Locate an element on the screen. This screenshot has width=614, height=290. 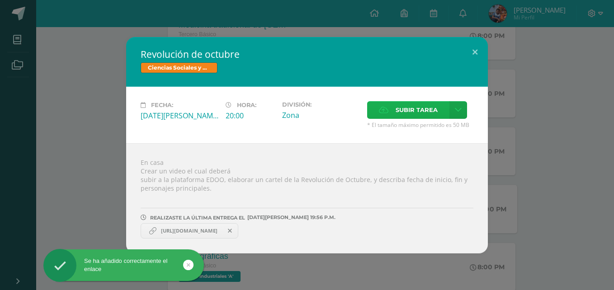
span: Ciencias Sociales y Formación Ciudadana is located at coordinates (179, 68).